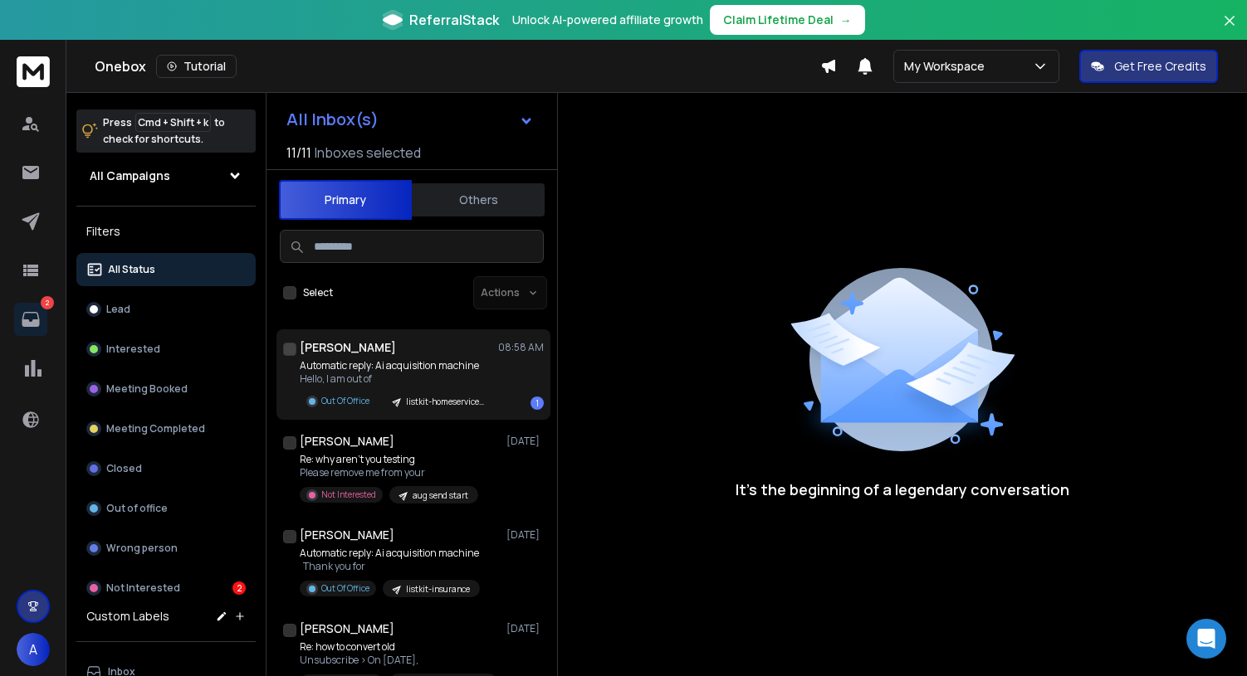 This screenshot has width=1247, height=676. I want to click on p: 08:58 AM, so click(520, 348).